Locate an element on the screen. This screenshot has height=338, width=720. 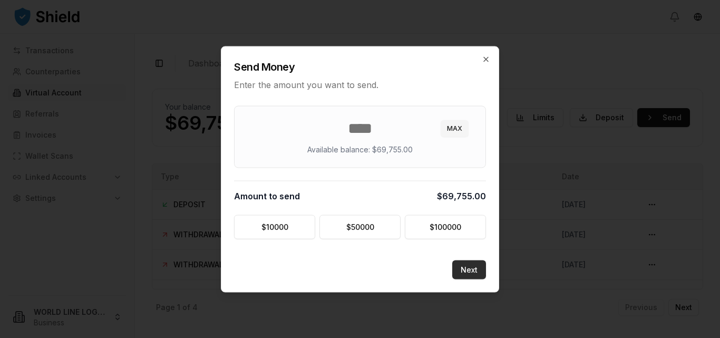
button: $50000 is located at coordinates (360, 227).